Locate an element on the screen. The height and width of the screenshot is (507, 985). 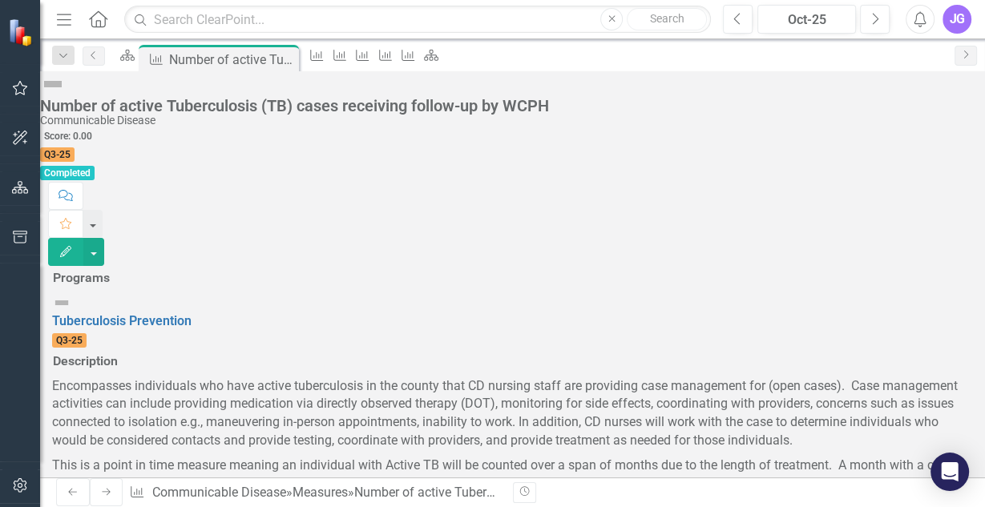
span: Completed is located at coordinates (67, 173).